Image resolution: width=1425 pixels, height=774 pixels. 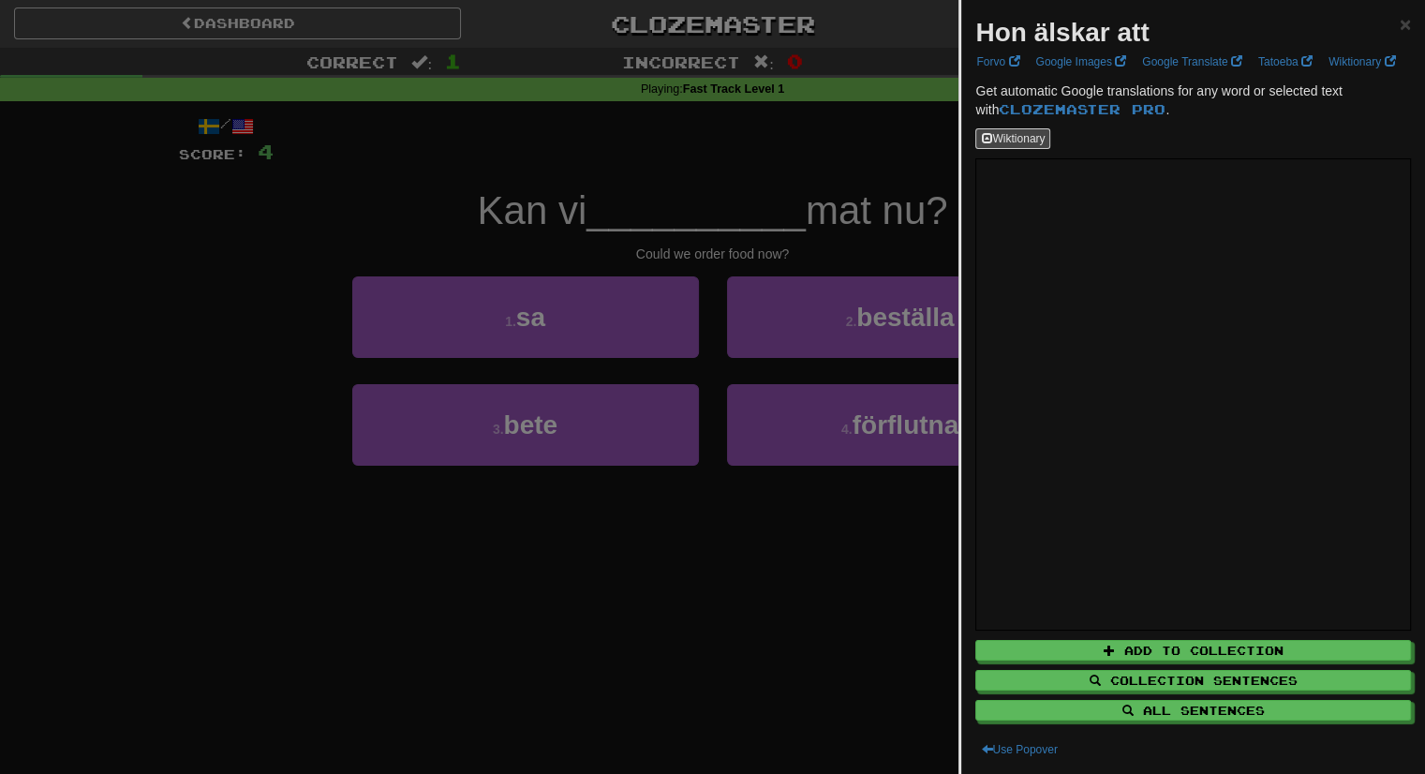 I want to click on button: Use Popover, so click(x=1018, y=750).